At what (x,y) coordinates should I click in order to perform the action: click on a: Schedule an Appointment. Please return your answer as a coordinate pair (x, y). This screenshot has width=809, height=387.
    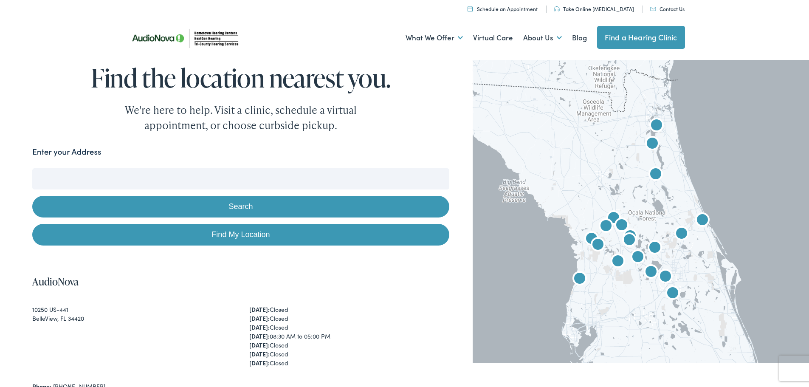
    Looking at the image, I should click on (503, 8).